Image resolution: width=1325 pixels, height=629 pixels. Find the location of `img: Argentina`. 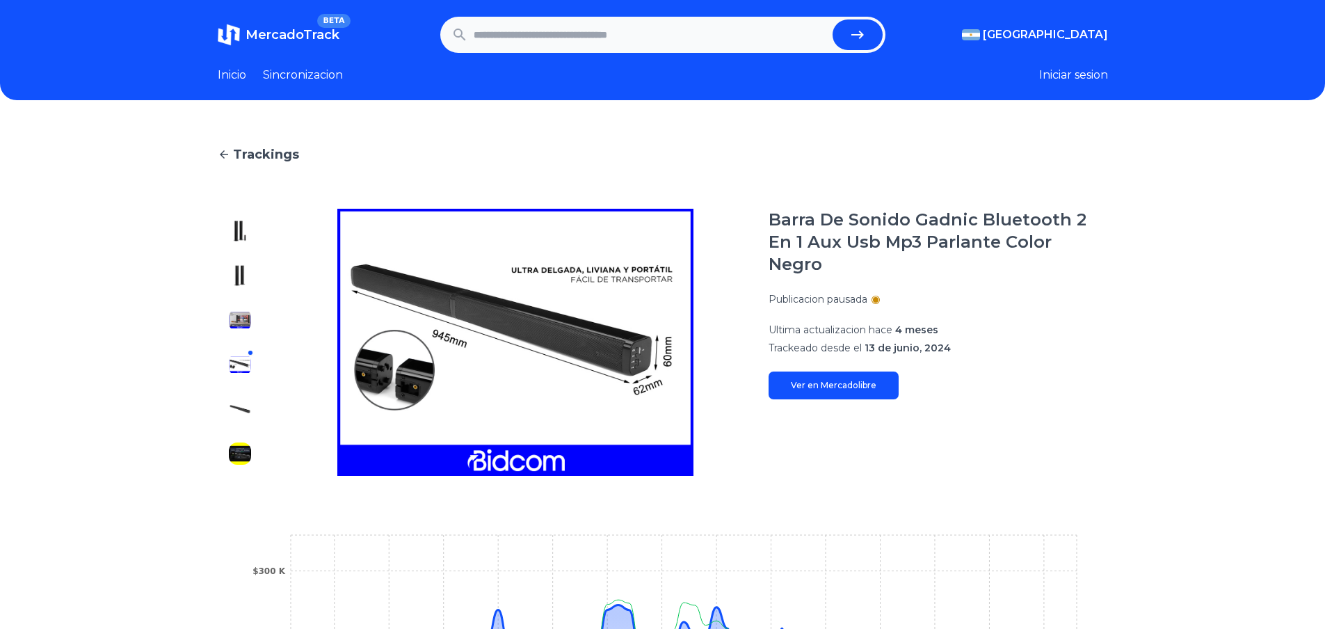

img: Argentina is located at coordinates (971, 35).